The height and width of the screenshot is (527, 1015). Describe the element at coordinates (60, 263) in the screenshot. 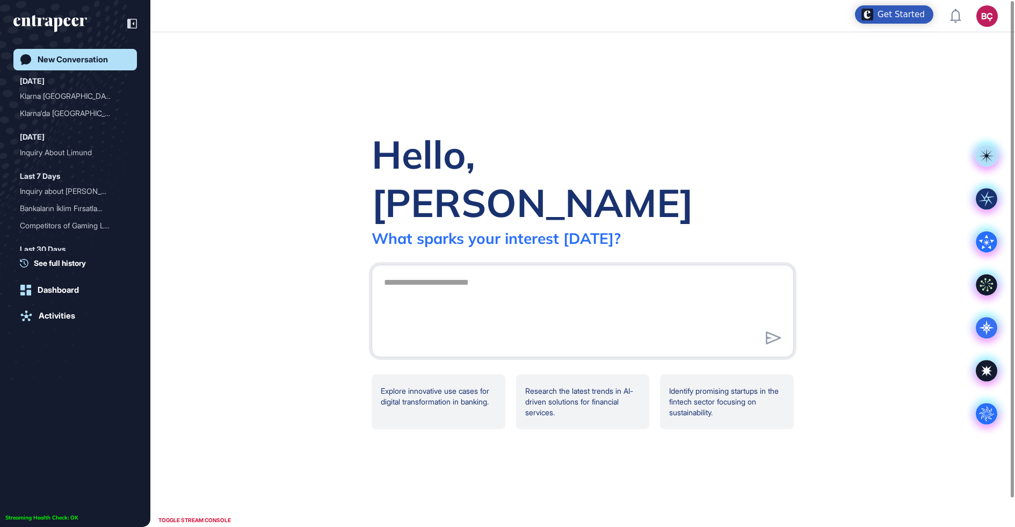

I see `span: See full history` at that location.